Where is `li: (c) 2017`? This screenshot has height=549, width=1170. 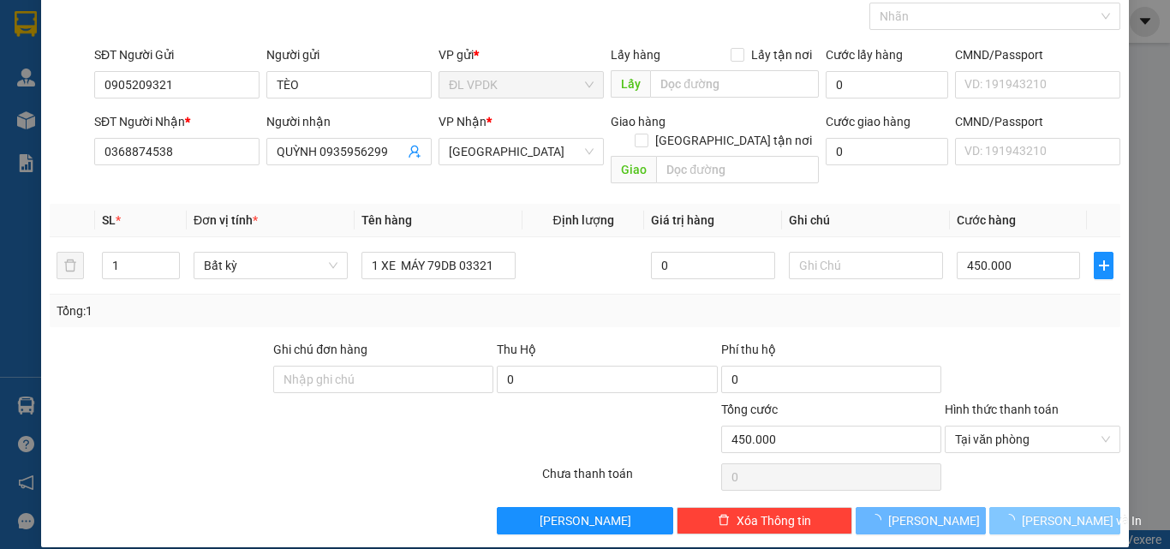 li: (c) 2017 is located at coordinates (189, 92).